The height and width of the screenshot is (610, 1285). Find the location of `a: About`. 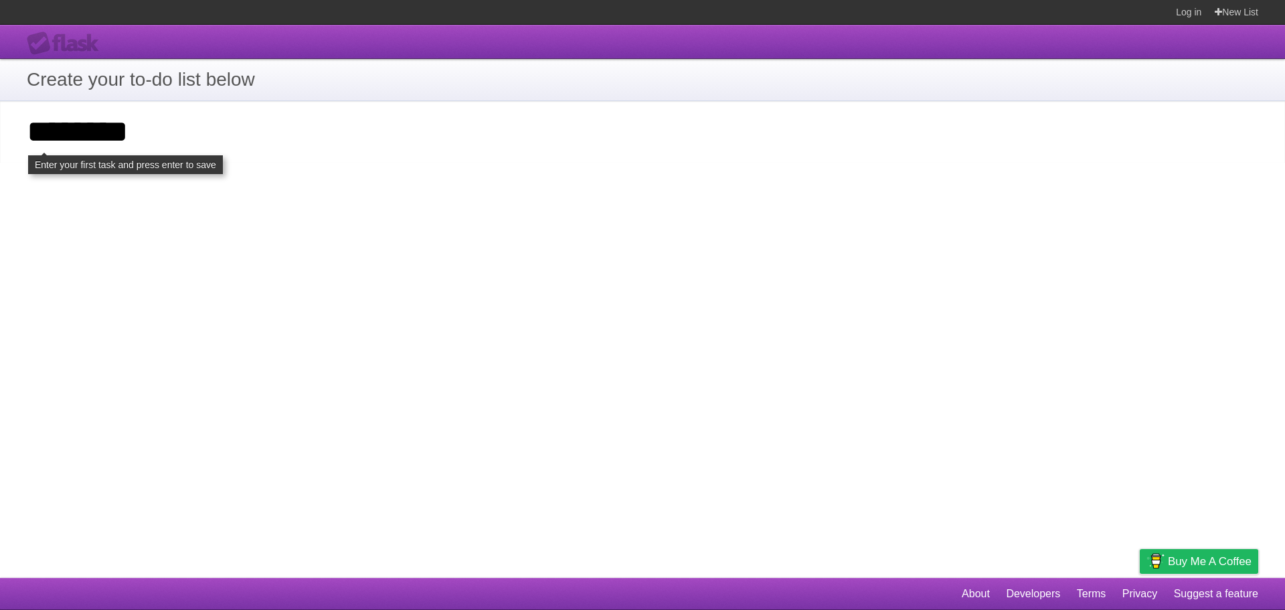

a: About is located at coordinates (976, 594).